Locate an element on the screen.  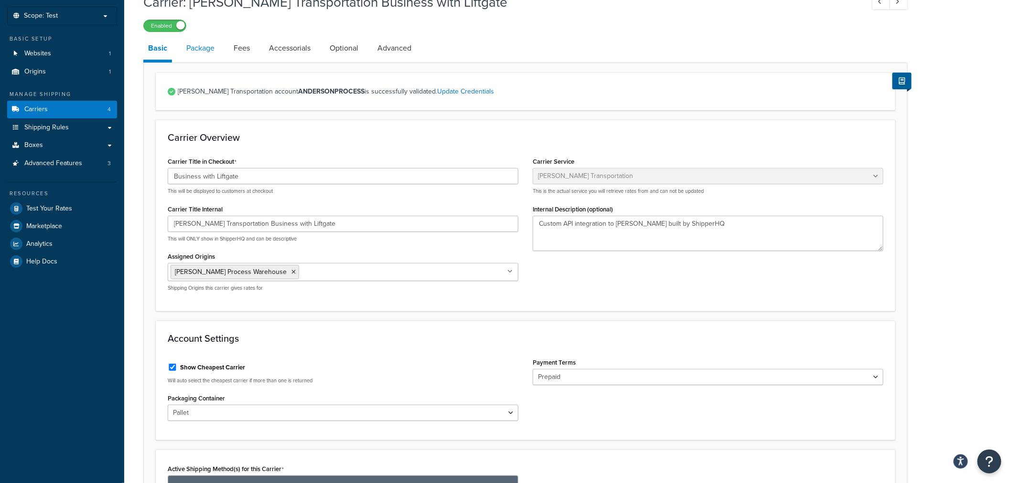
a: Accessorials is located at coordinates (290, 48).